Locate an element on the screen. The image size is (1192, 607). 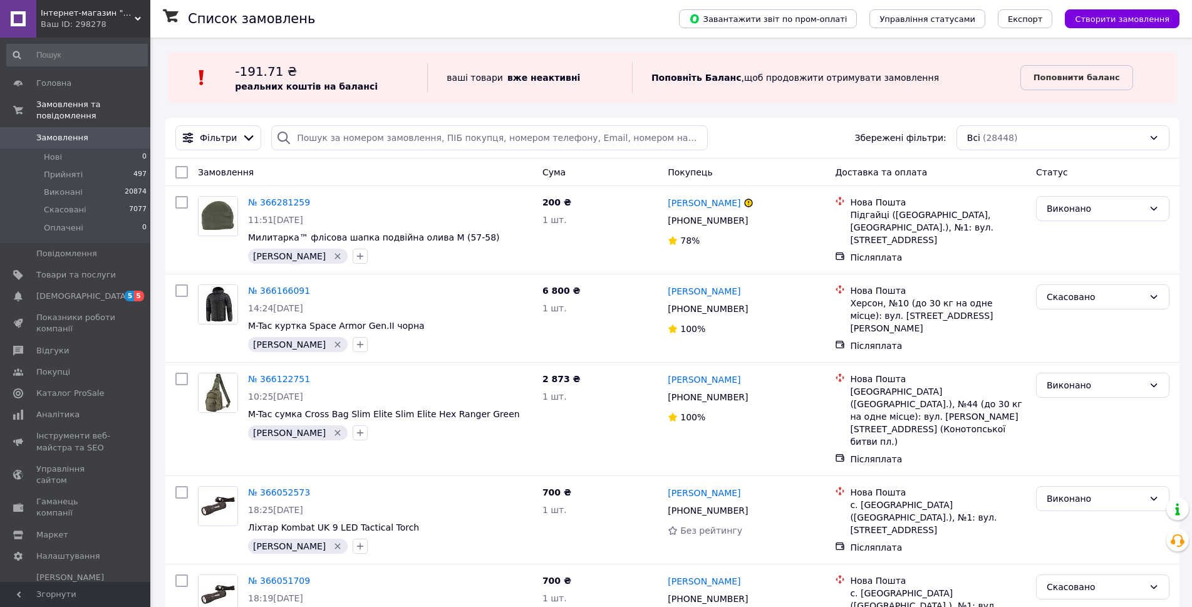
span: M-Tac куртка Space Armor Gen.II чорна is located at coordinates (336, 326).